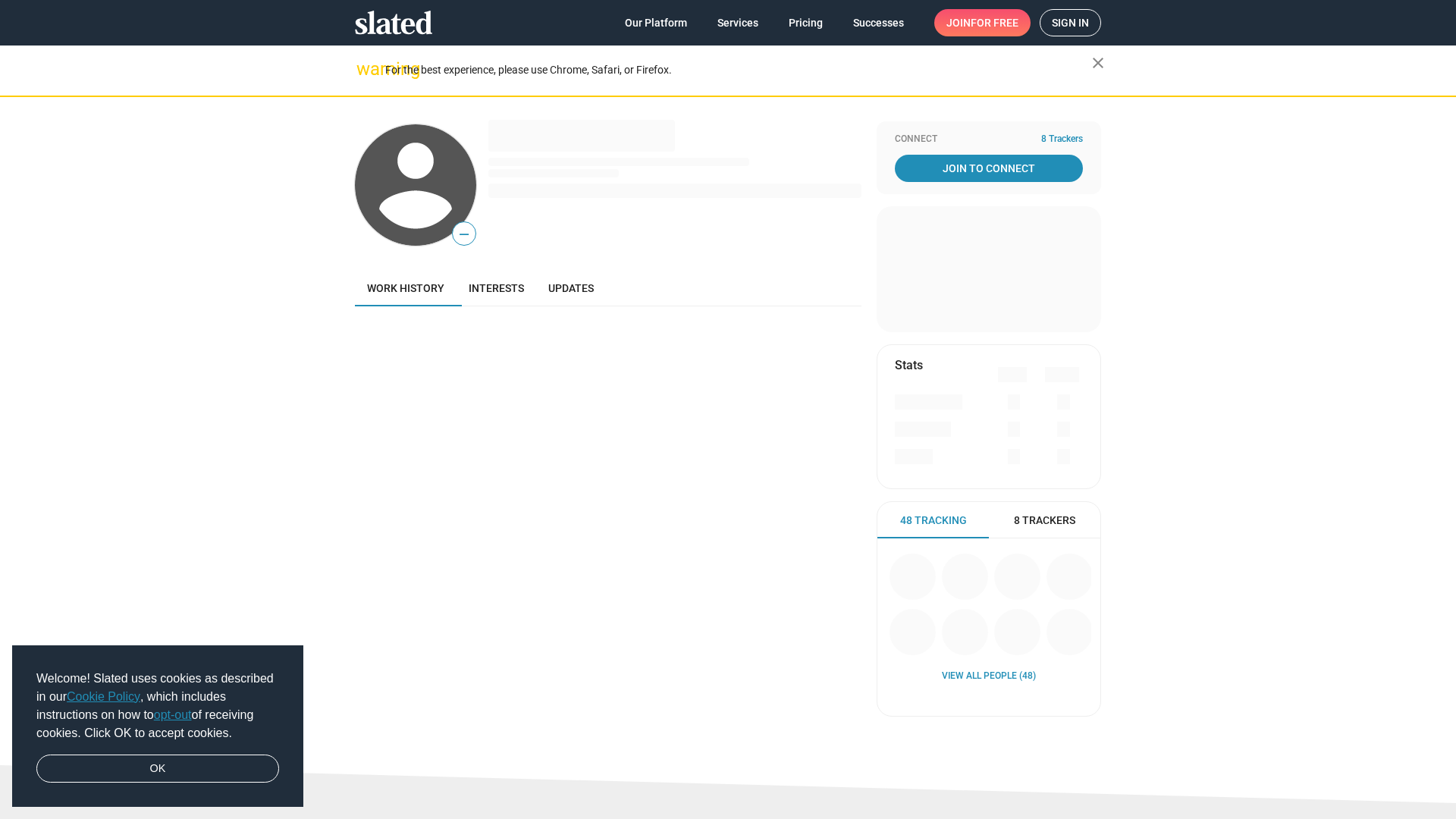 The image size is (1456, 819). I want to click on span: Successes, so click(879, 23).